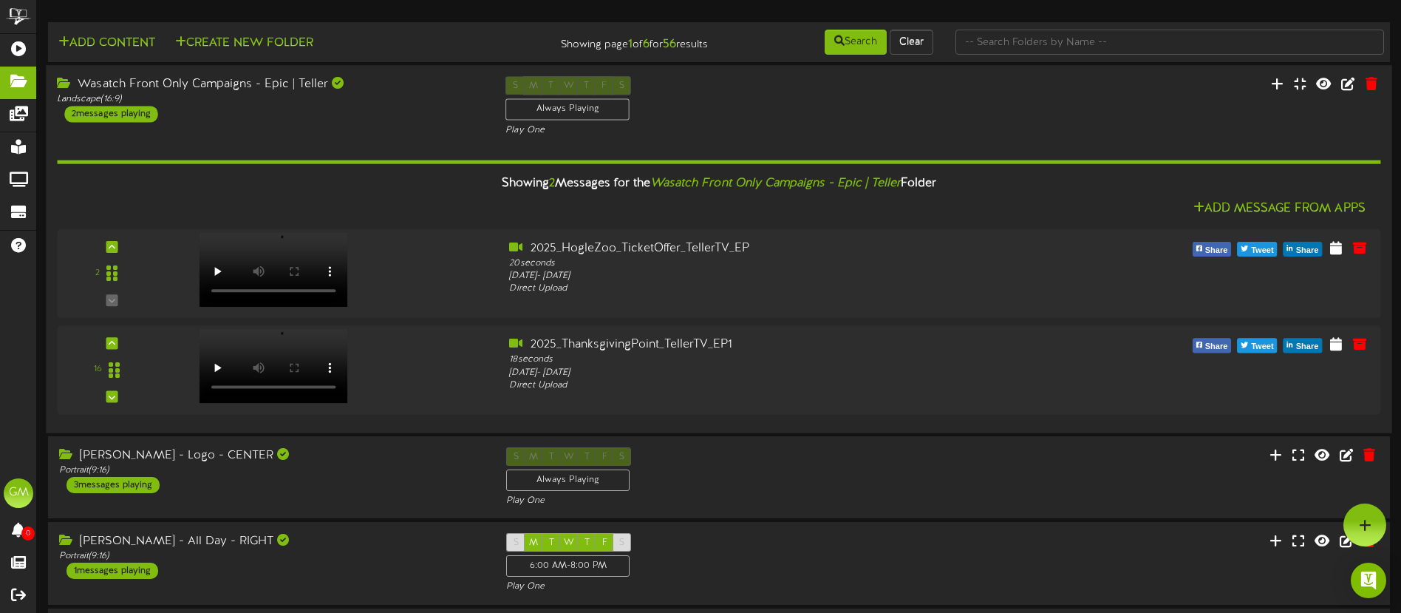  What do you see at coordinates (534, 542) in the screenshot?
I see `span: M` at bounding box center [534, 542].